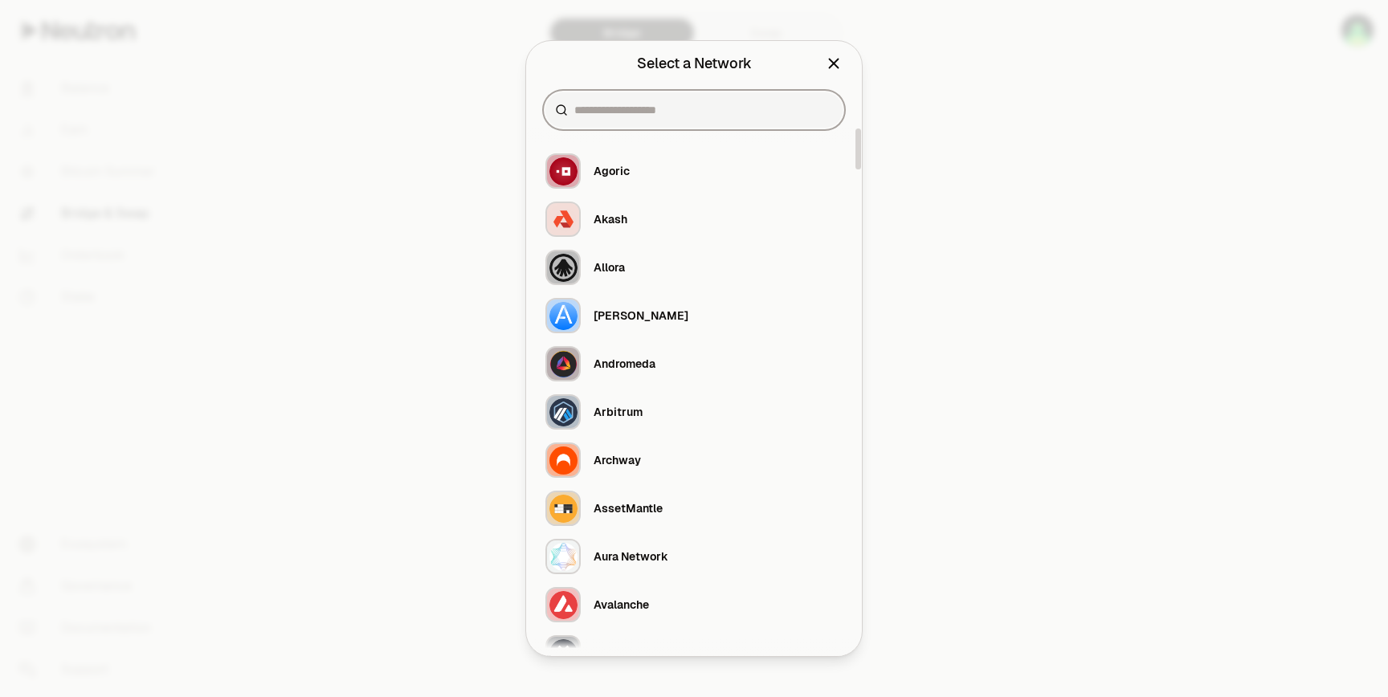 Image resolution: width=1388 pixels, height=697 pixels. I want to click on button: Archway LogoArchway LogoArchway, so click(694, 460).